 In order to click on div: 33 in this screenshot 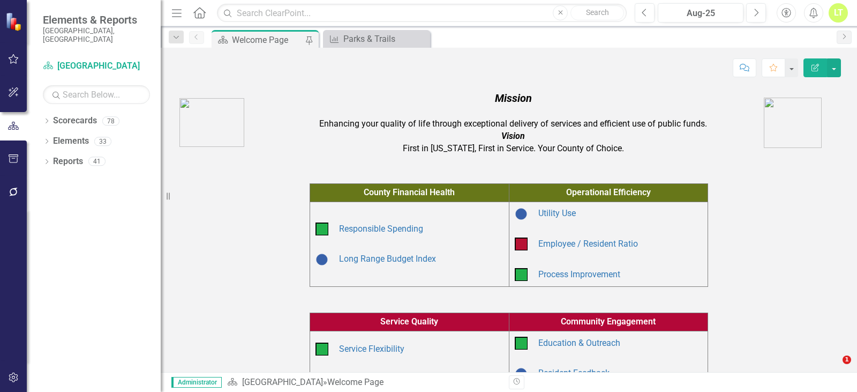, I will do `click(103, 141)`.